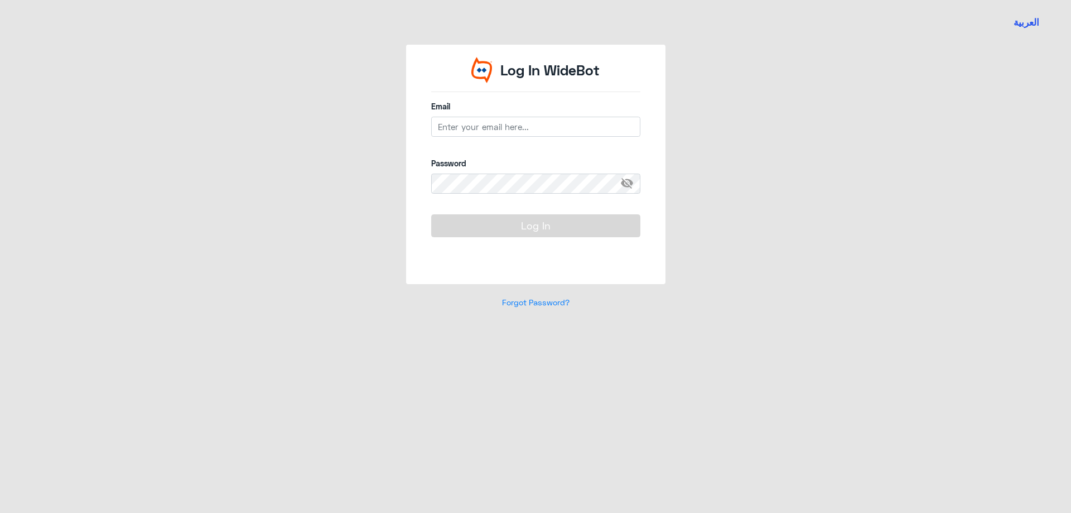  I want to click on a: Switch language, so click(1027, 22).